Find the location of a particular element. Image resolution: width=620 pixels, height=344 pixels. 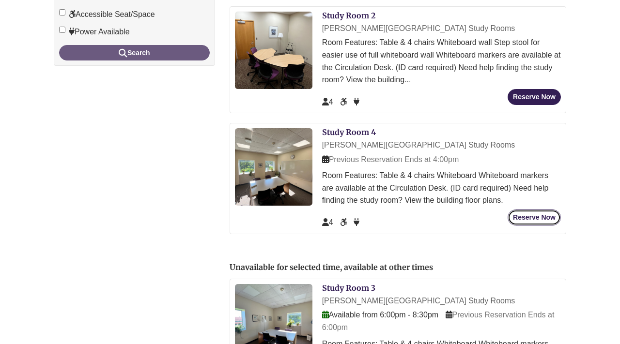

button: Search is located at coordinates (134, 53).